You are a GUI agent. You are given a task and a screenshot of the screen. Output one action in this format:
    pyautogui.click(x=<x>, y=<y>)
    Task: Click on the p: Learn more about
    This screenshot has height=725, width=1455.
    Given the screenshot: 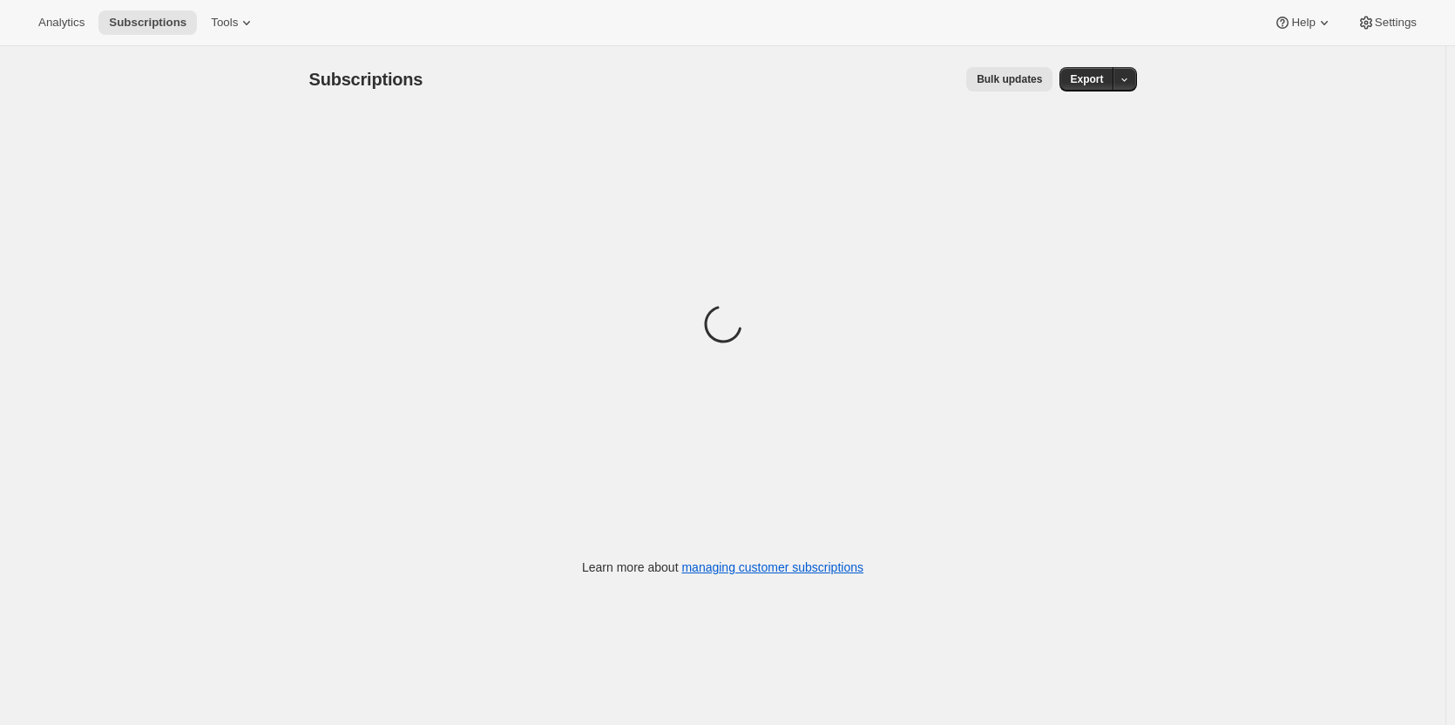 What is the action you would take?
    pyautogui.click(x=722, y=567)
    